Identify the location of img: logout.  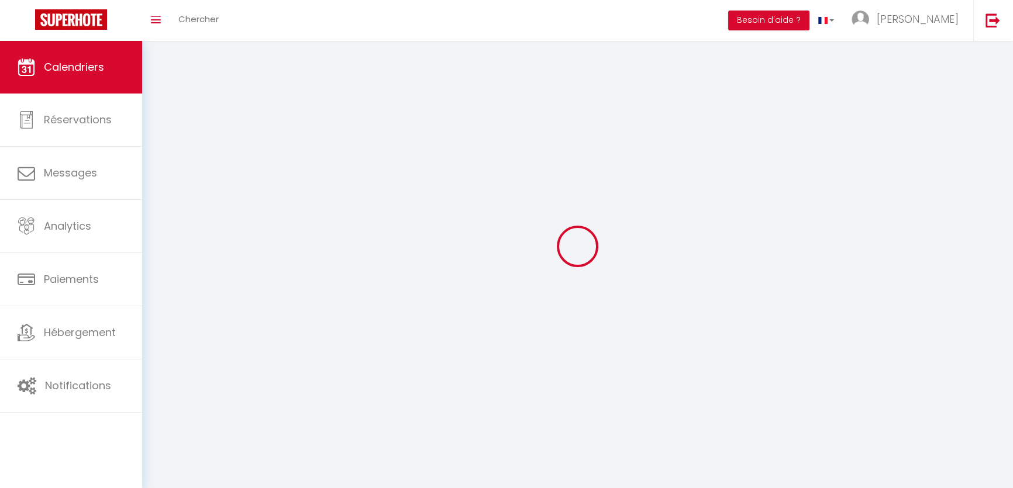
(992, 20).